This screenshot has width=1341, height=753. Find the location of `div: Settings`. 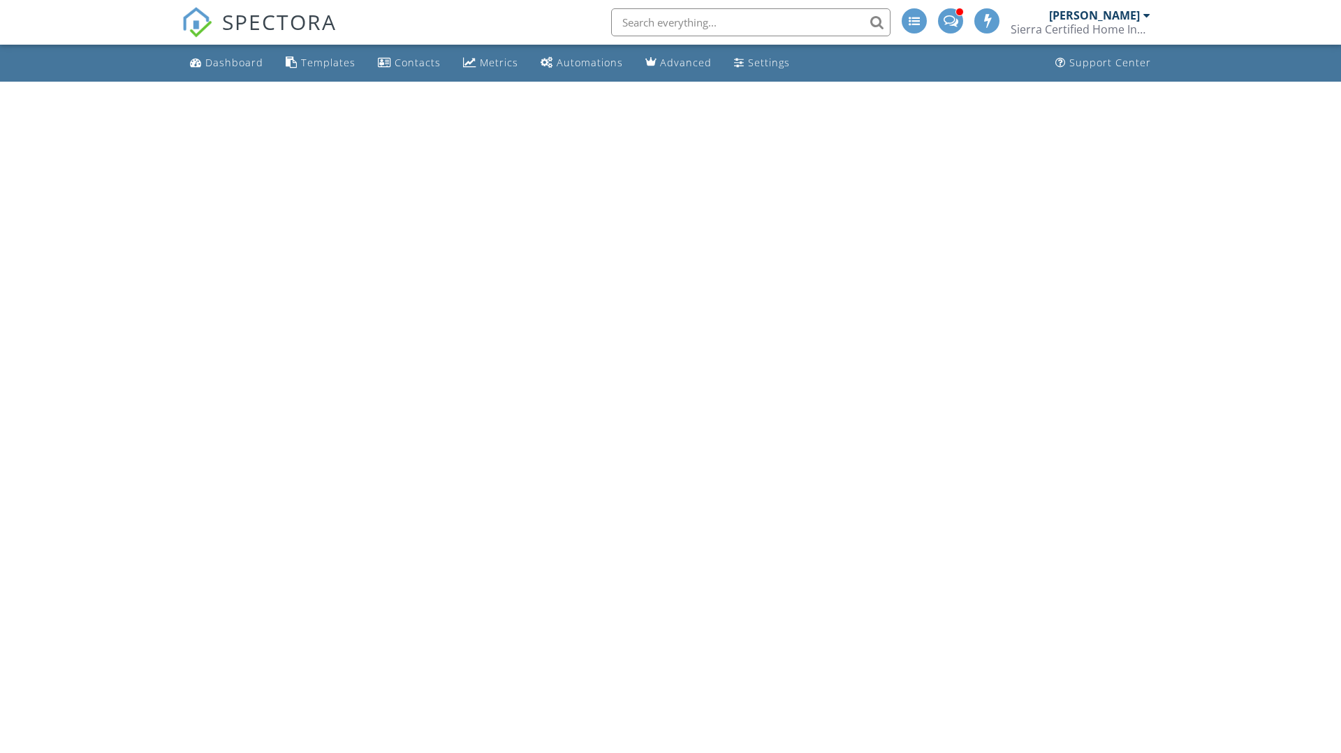

div: Settings is located at coordinates (769, 62).